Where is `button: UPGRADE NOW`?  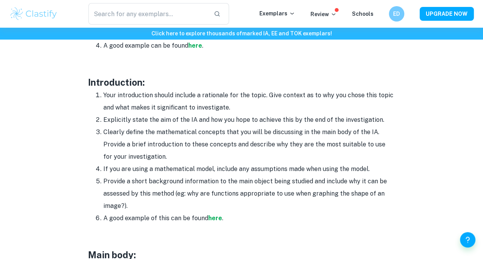 button: UPGRADE NOW is located at coordinates (446, 14).